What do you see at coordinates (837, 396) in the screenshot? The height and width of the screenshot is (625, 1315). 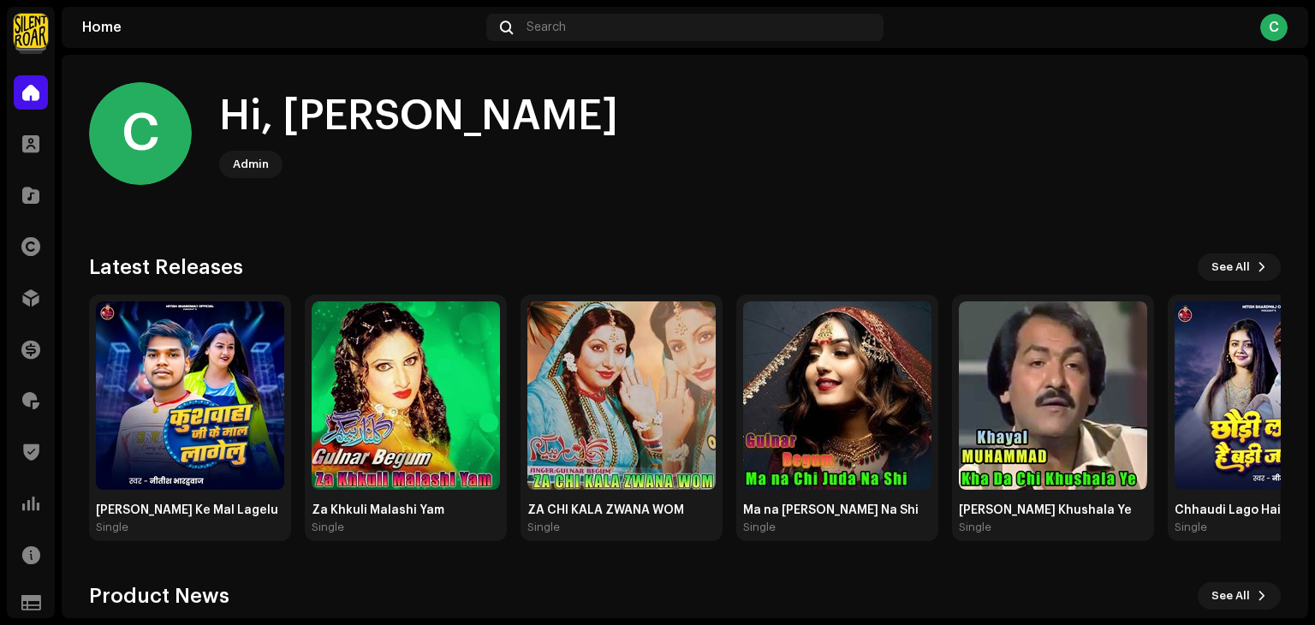 I see `img: e80892ed-b6b0-4201-ba9c-e6197d5a2df3` at bounding box center [837, 396].